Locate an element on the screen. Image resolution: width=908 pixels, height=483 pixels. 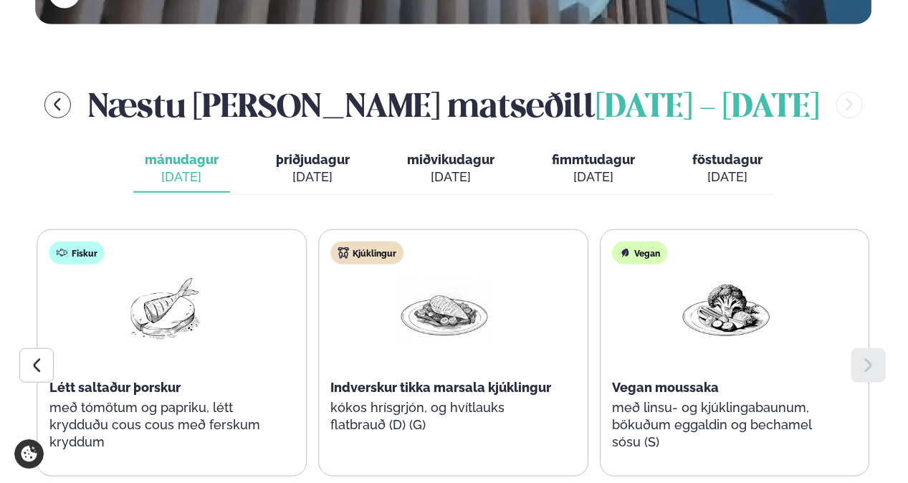
span: fimmtudagur is located at coordinates (594, 159).